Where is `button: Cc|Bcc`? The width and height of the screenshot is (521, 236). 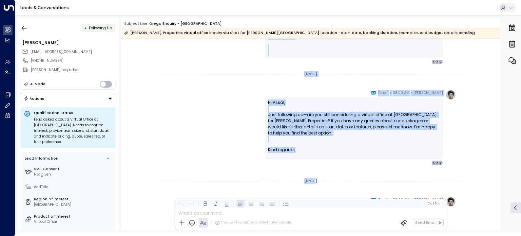
button: Cc|Bcc is located at coordinates (434, 203).